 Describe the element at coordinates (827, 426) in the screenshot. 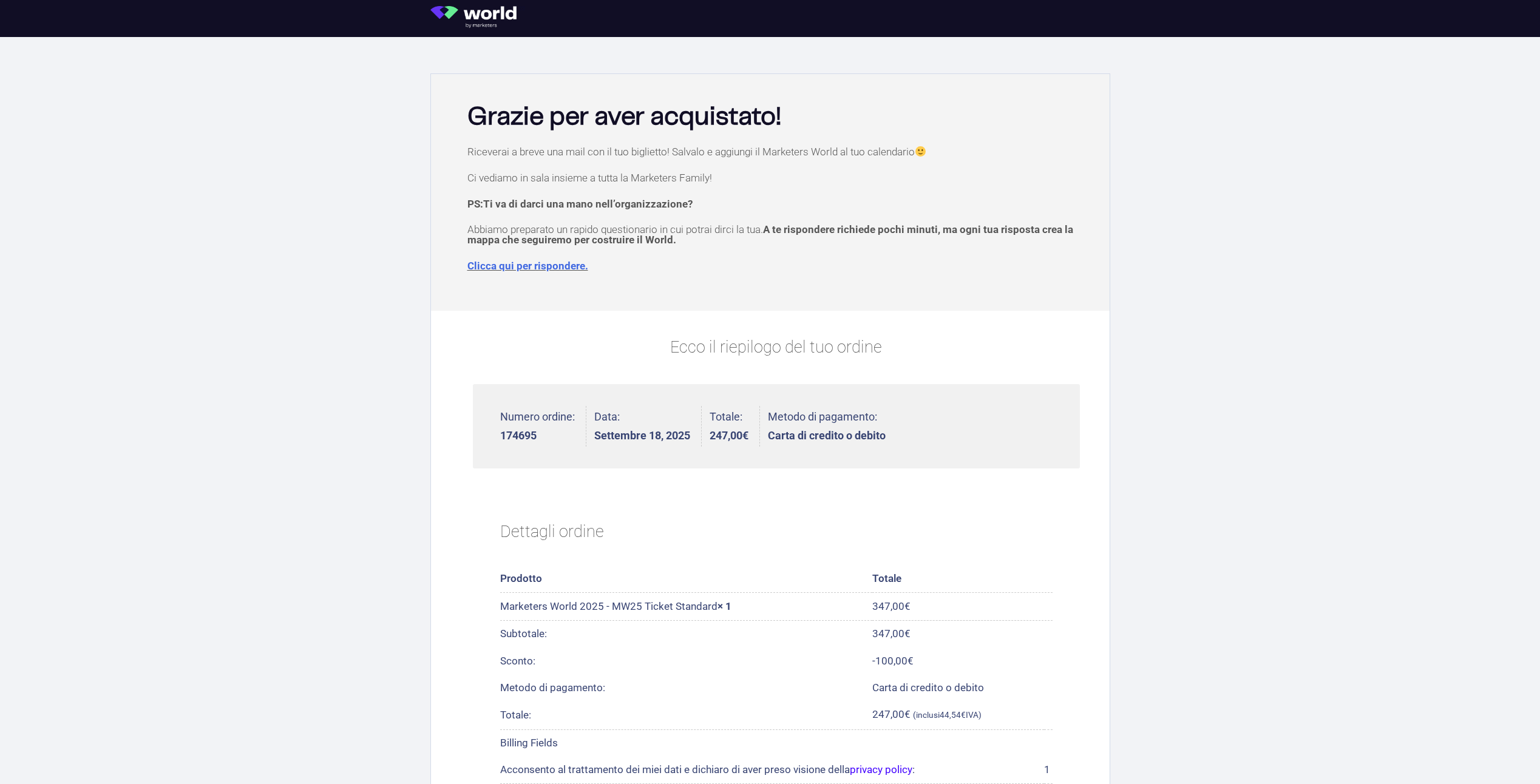

I see `li: Metodo di pagamento:` at that location.